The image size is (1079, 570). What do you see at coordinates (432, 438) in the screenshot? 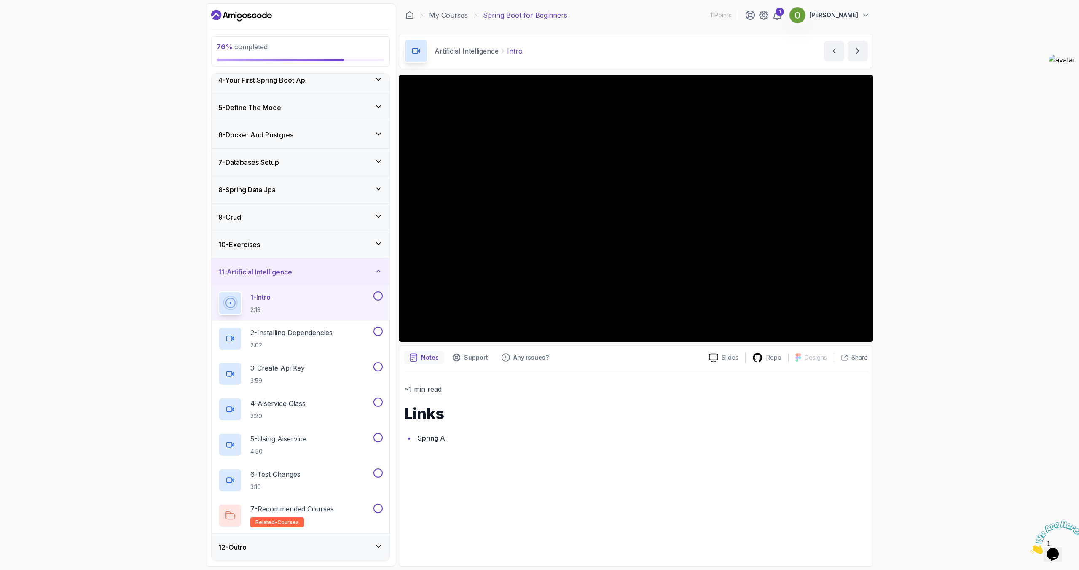
I see `a: Spring AI` at bounding box center [432, 438].